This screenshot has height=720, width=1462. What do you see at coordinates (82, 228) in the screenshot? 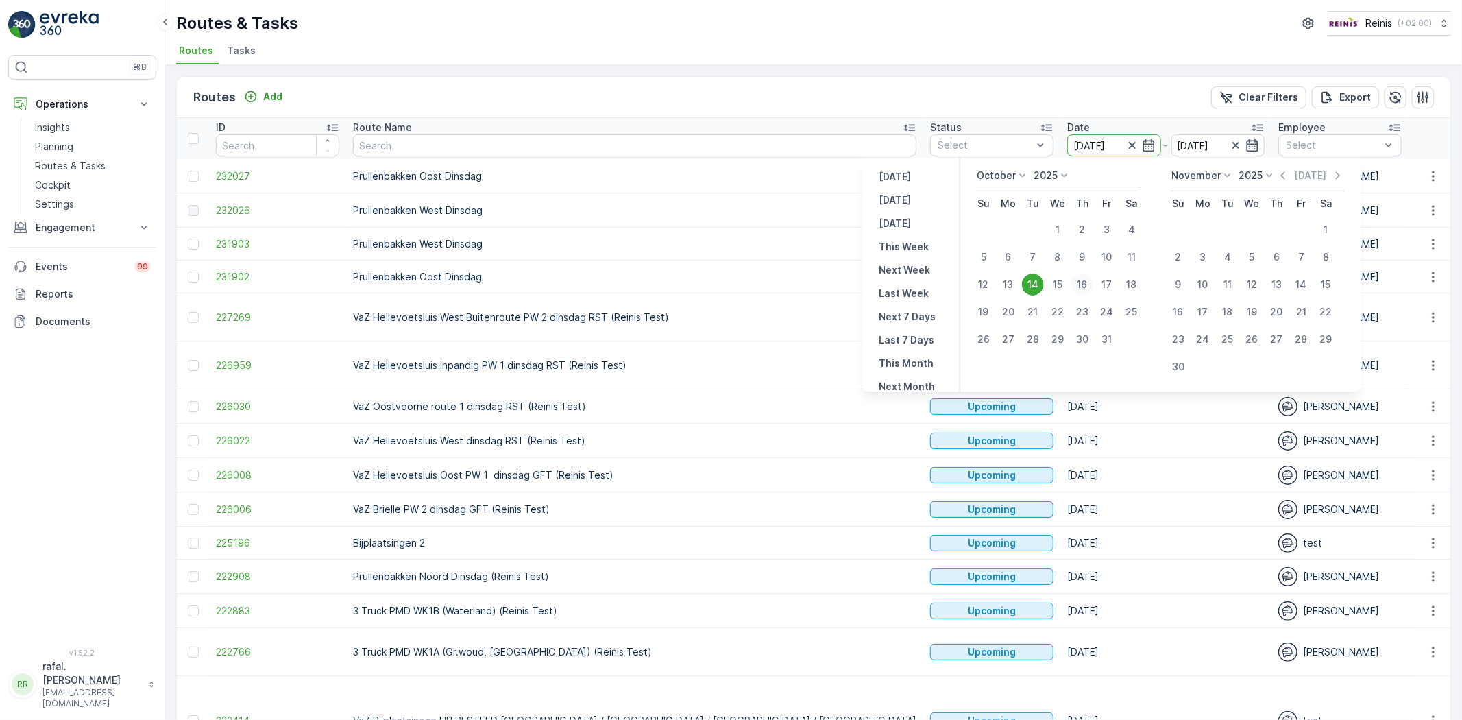
I see `p: Engagement` at bounding box center [82, 228].